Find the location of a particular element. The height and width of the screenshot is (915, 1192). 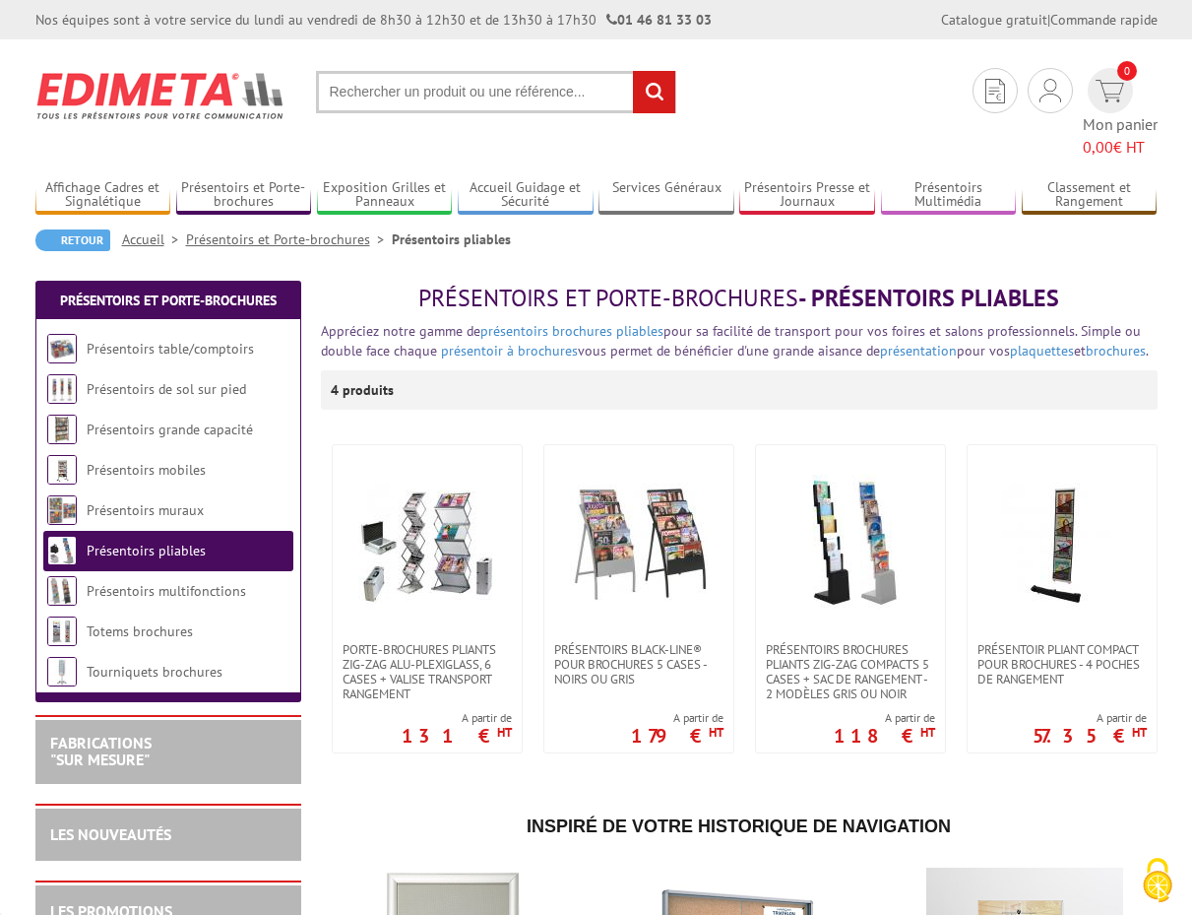

a: présentation is located at coordinates (919, 351).